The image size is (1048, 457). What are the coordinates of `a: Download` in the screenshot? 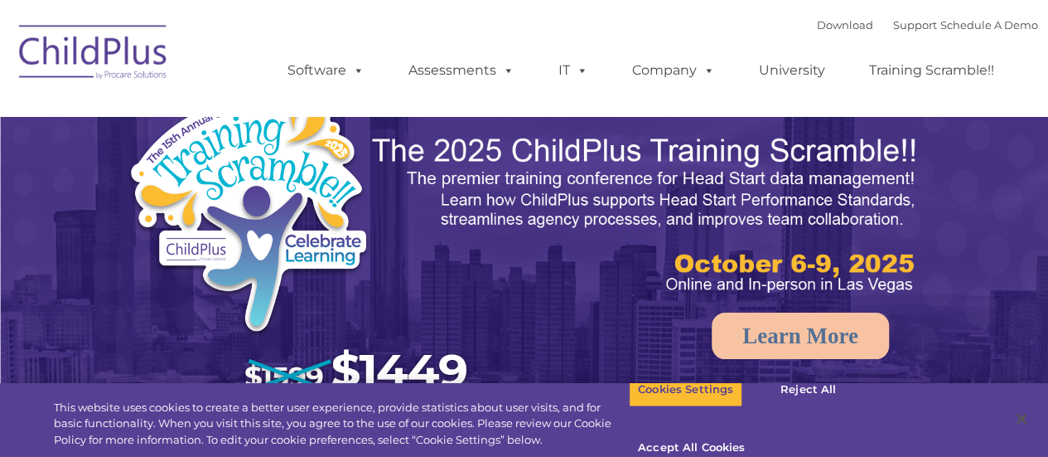 It's located at (845, 25).